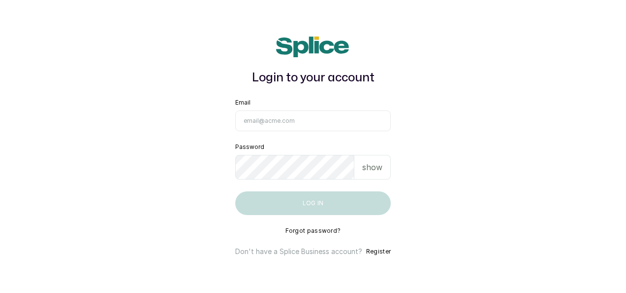 Image resolution: width=626 pixels, height=293 pixels. I want to click on button: Log in, so click(313, 203).